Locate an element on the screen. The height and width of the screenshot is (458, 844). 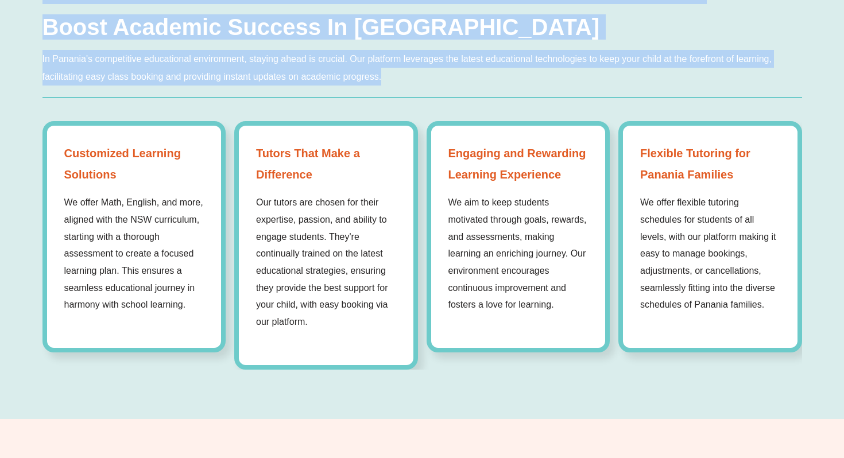
strong: Customized Learning Solutions is located at coordinates (134, 164).